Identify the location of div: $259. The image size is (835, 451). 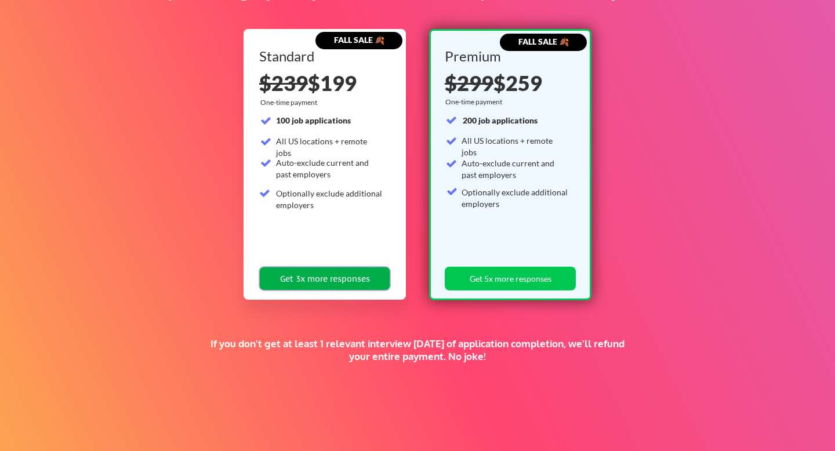
(508, 83).